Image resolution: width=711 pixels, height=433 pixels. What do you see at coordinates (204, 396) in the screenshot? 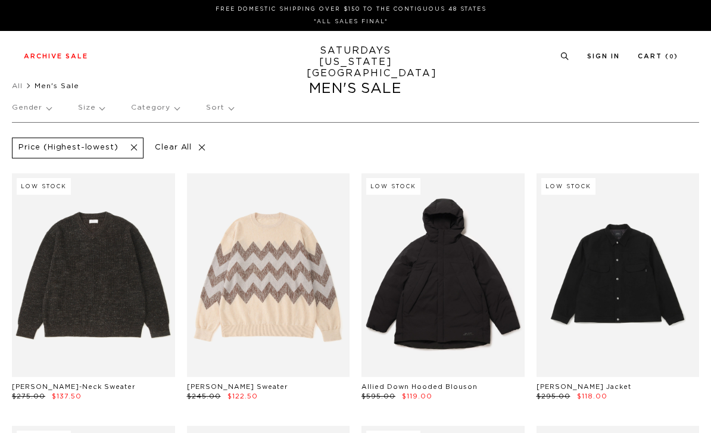
I see `span: $245.00` at bounding box center [204, 396].